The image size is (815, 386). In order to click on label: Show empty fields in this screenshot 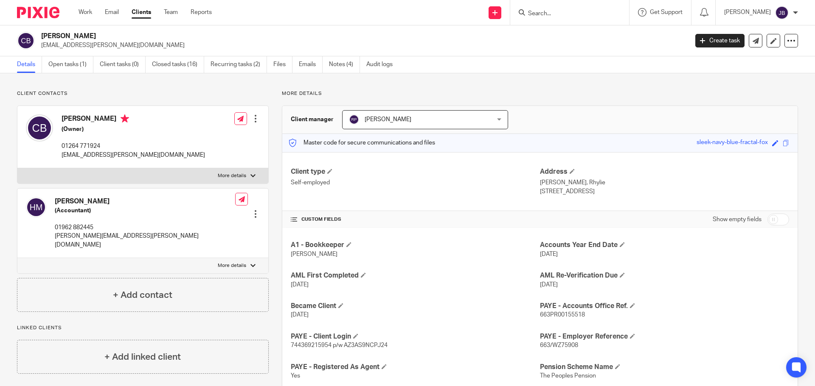, I will do `click(736, 220)`.